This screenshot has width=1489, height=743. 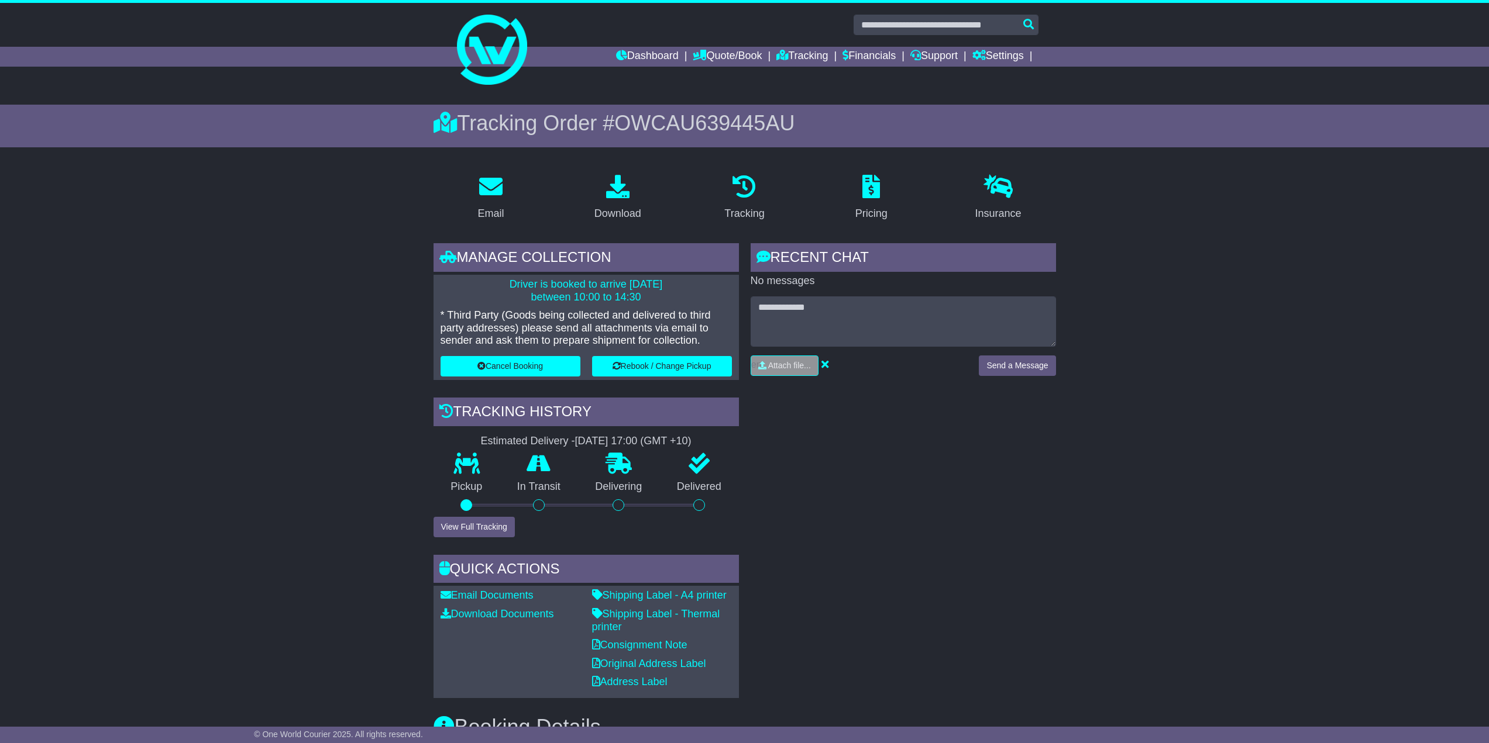 I want to click on div: Download, so click(x=618, y=213).